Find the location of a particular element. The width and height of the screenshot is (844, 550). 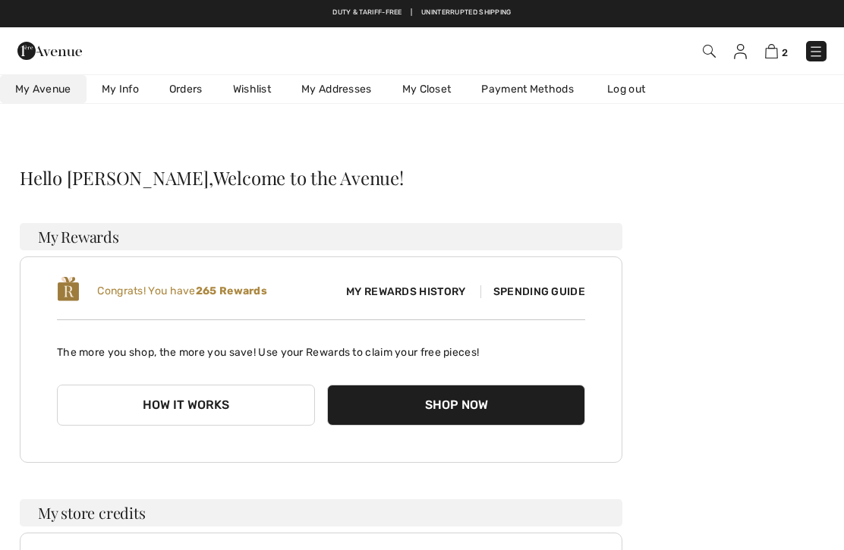

span: My Avenue is located at coordinates (43, 89).